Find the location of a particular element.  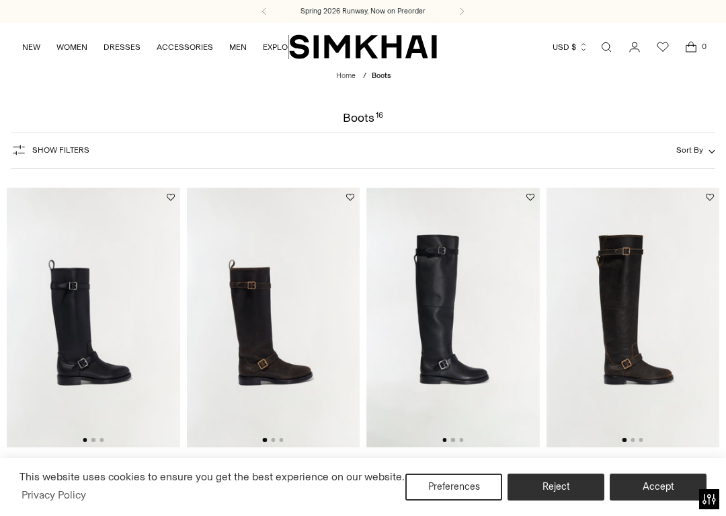

h1: Boots is located at coordinates (362, 118).